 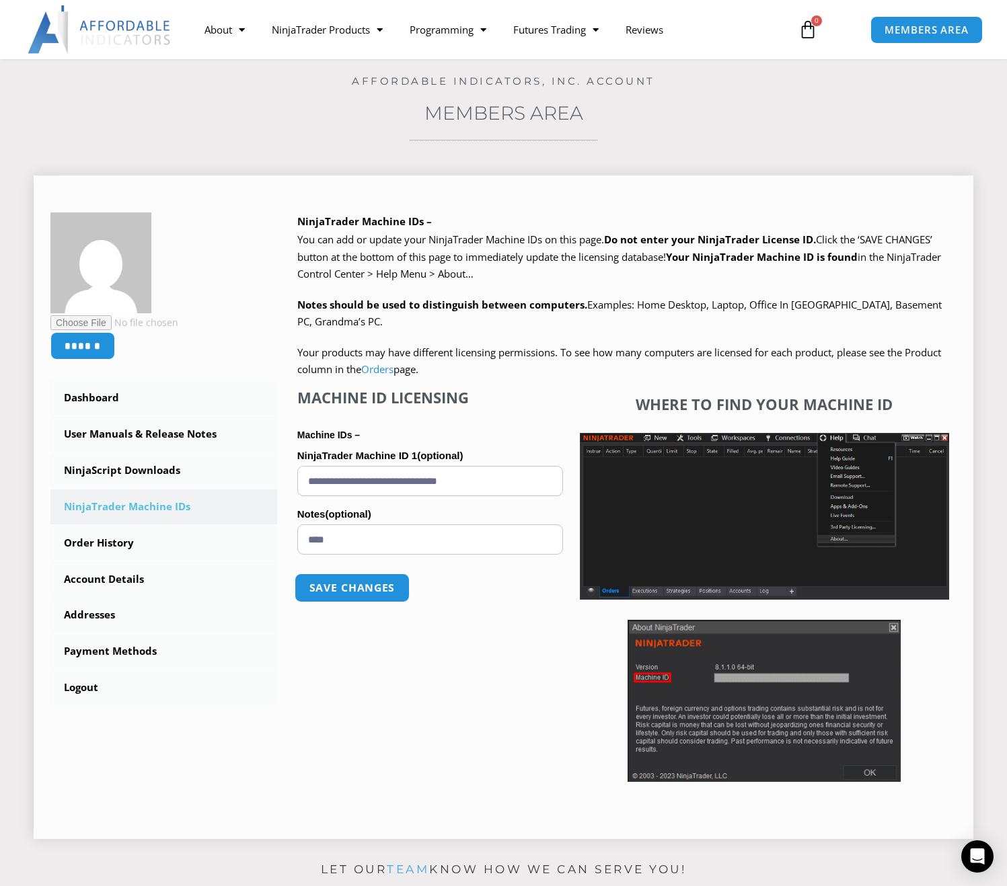 I want to click on span: MEMBERS AREA, so click(x=926, y=30).